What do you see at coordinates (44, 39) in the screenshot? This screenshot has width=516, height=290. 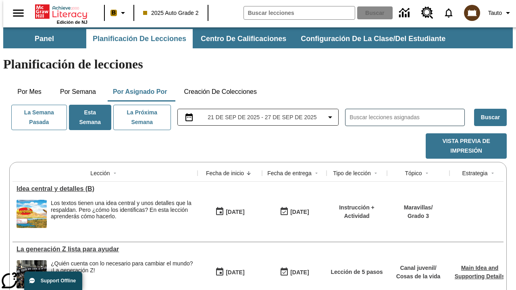 I see `span: Panel` at bounding box center [44, 39].